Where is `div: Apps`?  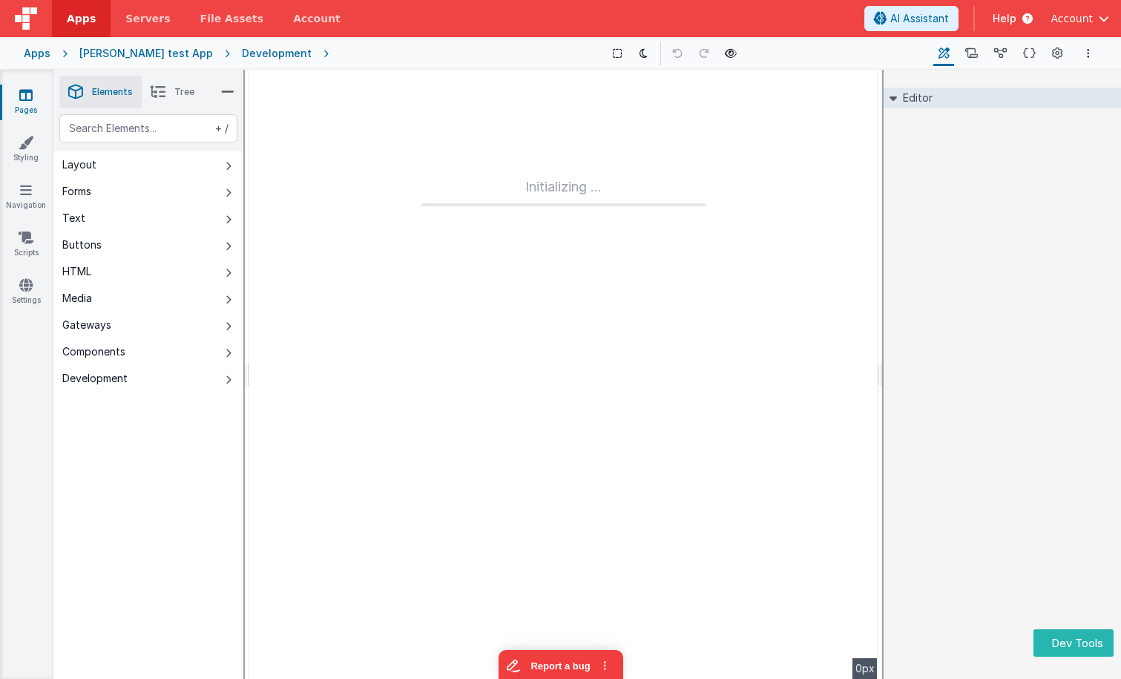
div: Apps is located at coordinates (37, 53).